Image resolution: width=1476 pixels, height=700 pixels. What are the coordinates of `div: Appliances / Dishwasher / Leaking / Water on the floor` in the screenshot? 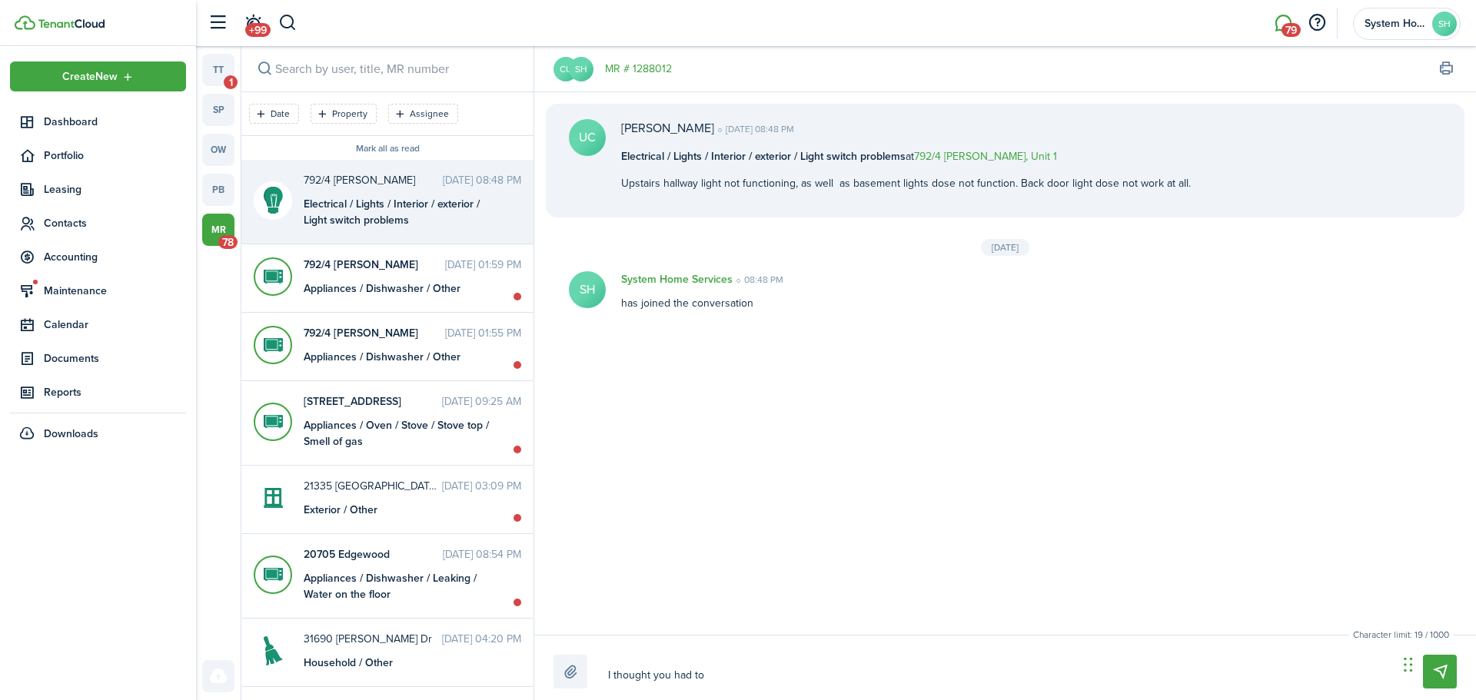 It's located at (400, 587).